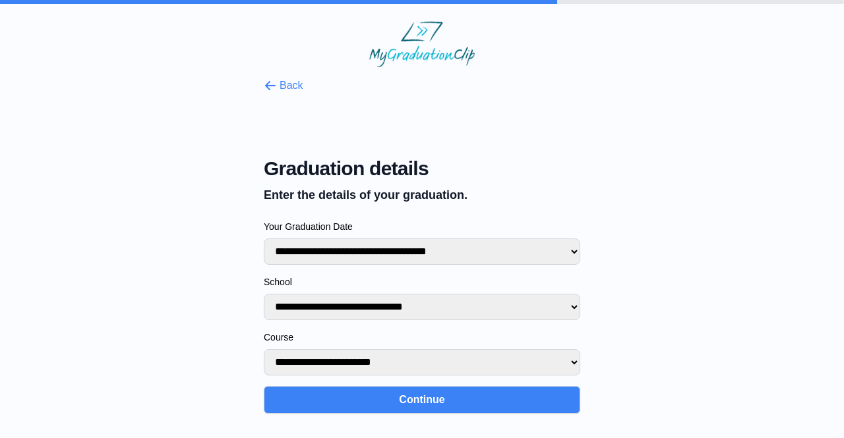 The height and width of the screenshot is (438, 844). What do you see at coordinates (422, 195) in the screenshot?
I see `p: Enter the details of your graduation.` at bounding box center [422, 195].